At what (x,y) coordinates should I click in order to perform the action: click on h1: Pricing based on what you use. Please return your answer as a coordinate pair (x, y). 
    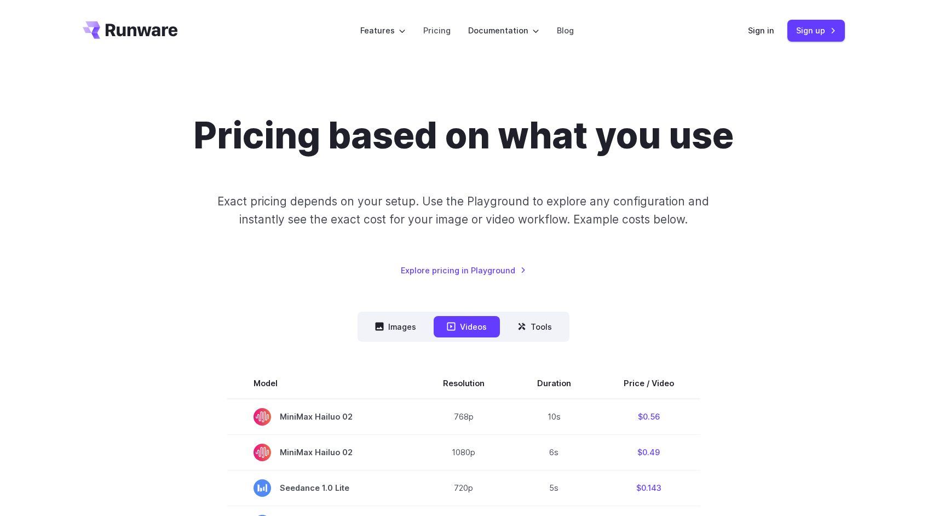
    Looking at the image, I should click on (463, 135).